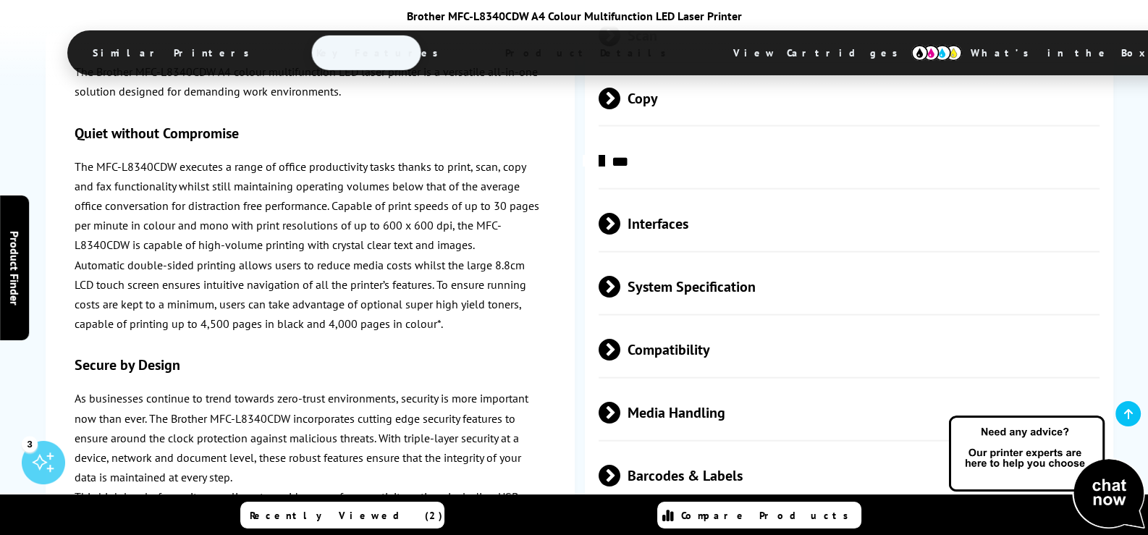 This screenshot has height=535, width=1148. I want to click on span: Media Handling, so click(849, 413).